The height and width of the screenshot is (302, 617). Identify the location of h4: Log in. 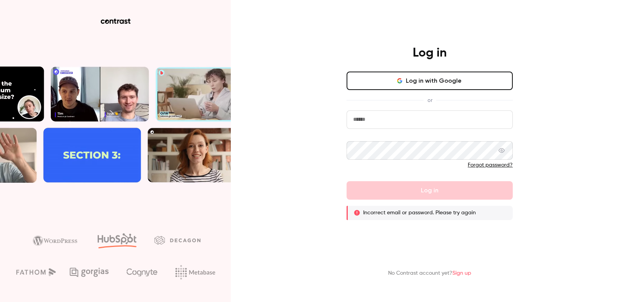
(430, 53).